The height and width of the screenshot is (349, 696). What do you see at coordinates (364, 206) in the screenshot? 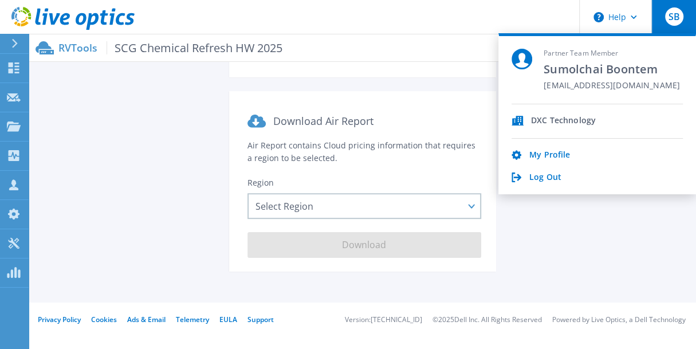
I see `div: Select Region` at bounding box center [364, 206].